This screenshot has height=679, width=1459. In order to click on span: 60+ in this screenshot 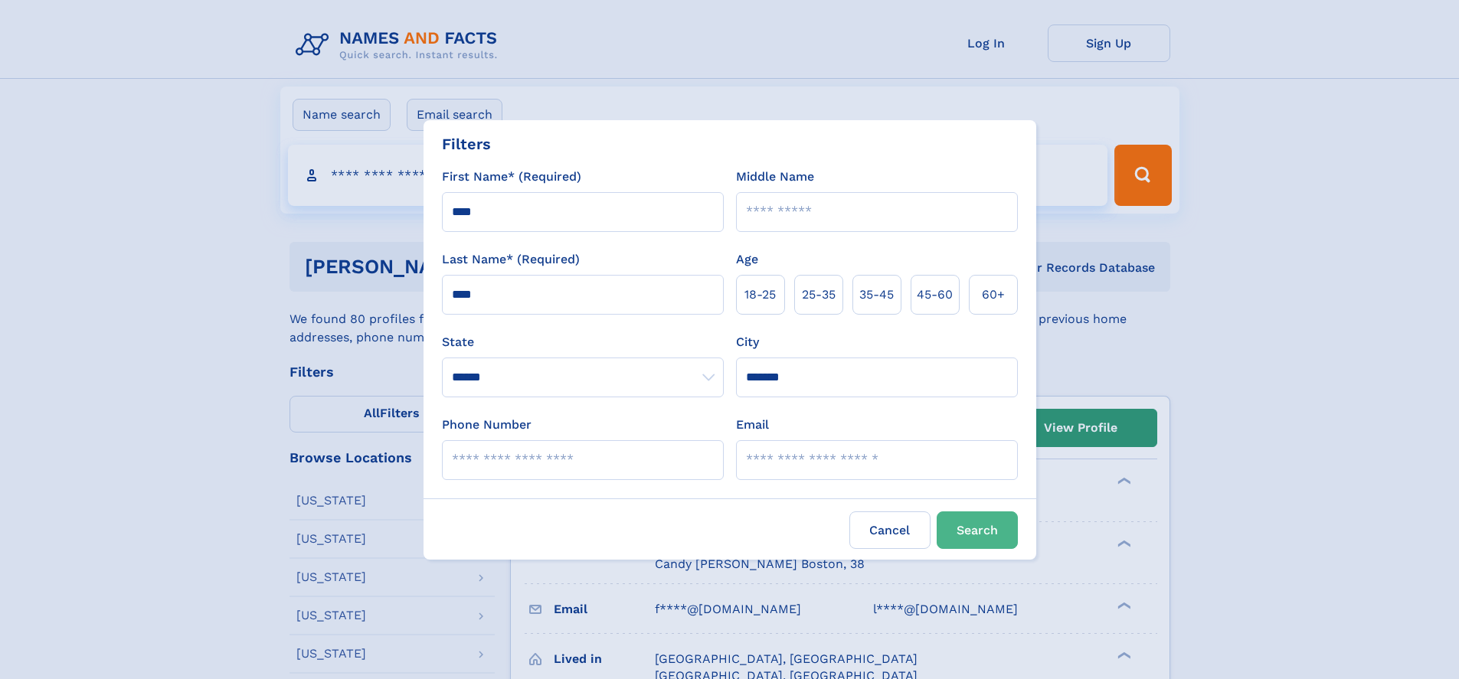, I will do `click(993, 295)`.